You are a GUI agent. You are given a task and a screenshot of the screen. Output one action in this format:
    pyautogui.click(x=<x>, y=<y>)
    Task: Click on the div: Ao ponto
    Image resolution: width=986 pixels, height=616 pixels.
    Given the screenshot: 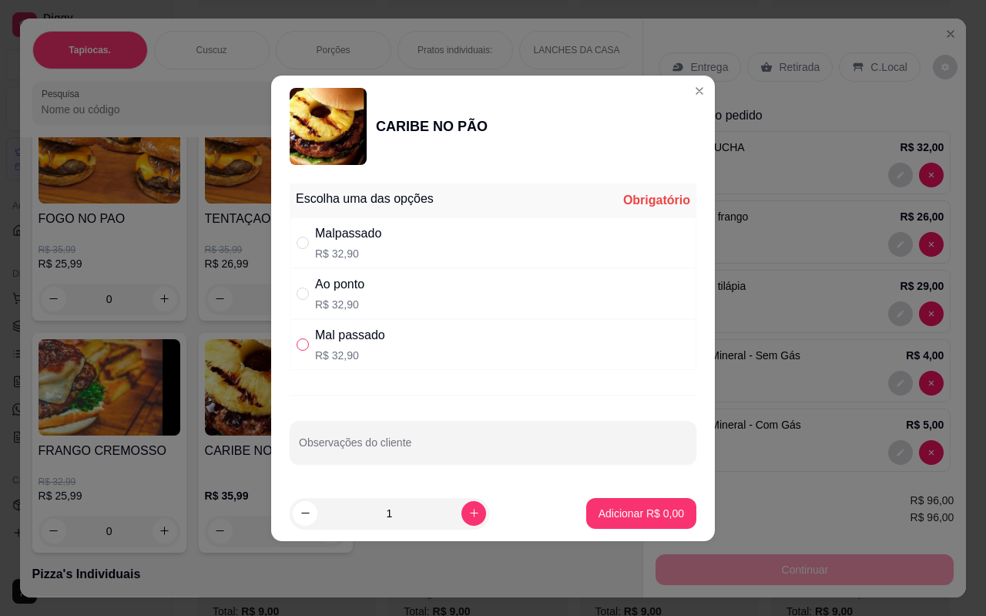 What is the action you would take?
    pyautogui.click(x=340, y=284)
    